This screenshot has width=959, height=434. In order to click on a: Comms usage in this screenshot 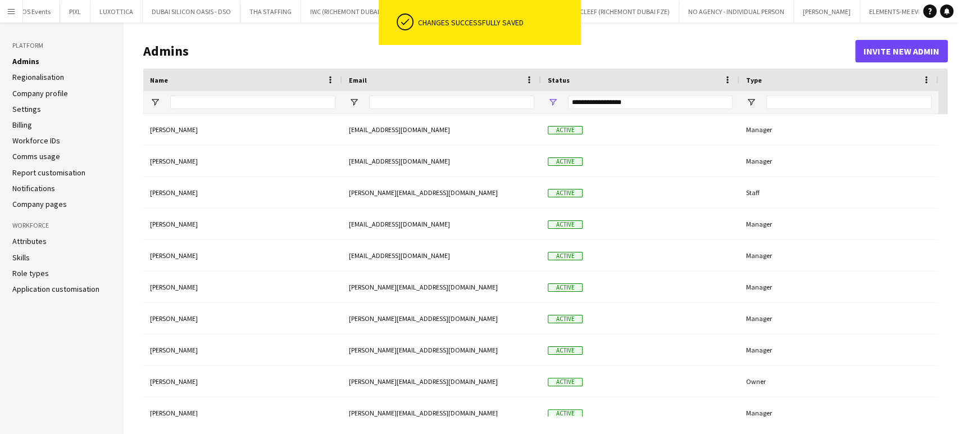, I will do `click(36, 156)`.